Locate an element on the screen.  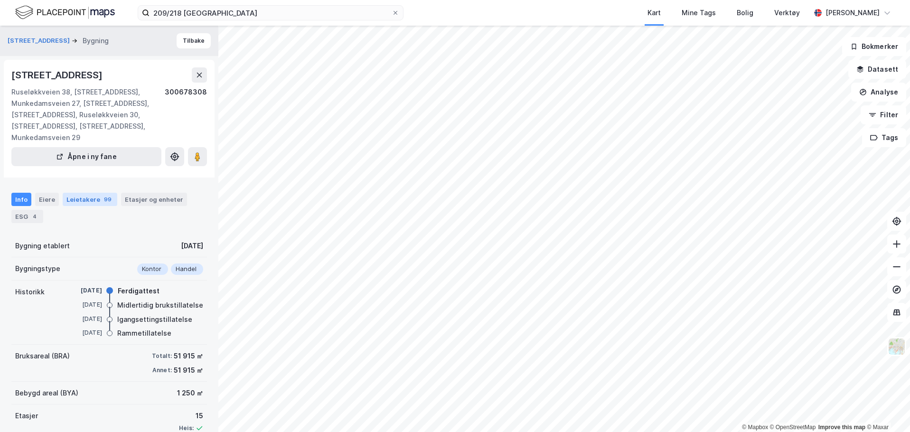
div: 4 is located at coordinates (35, 217).